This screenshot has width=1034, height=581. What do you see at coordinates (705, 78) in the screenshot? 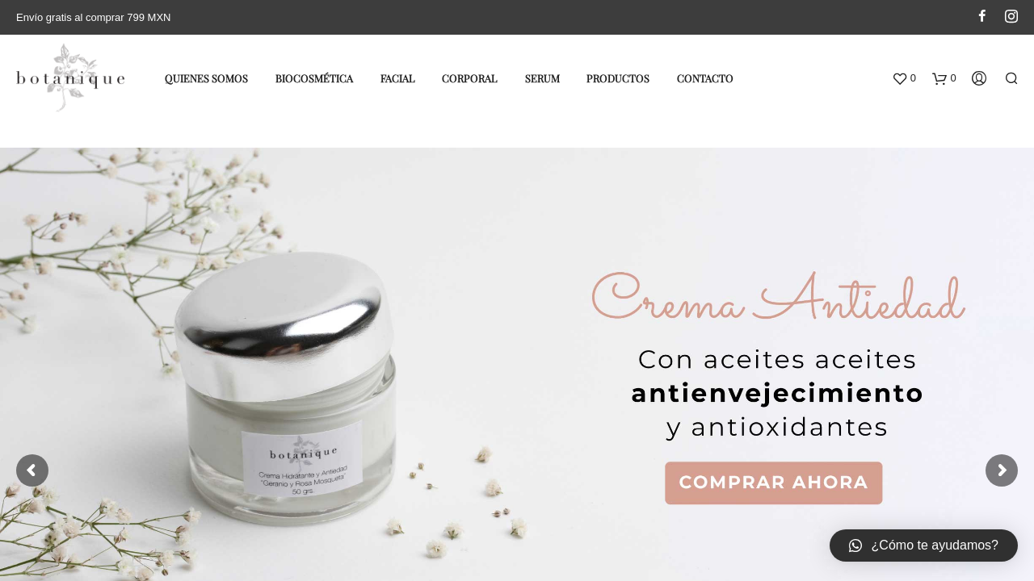
I see `a: Contacto` at bounding box center [705, 78].